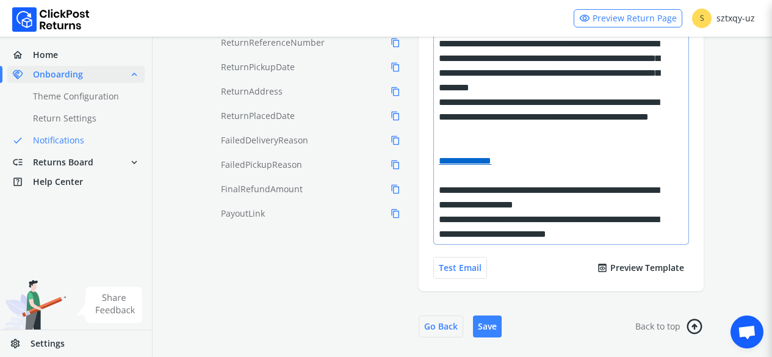 The width and height of the screenshot is (772, 357). I want to click on a: Back to toparrow_circle_right, so click(670, 327).